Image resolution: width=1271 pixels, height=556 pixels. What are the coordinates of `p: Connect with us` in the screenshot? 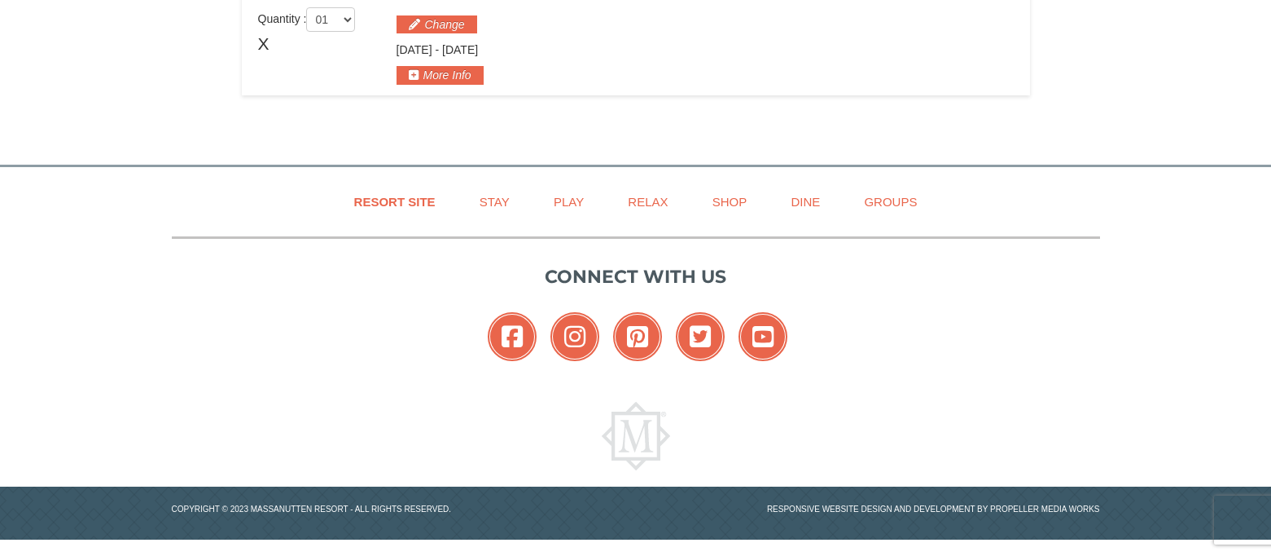 It's located at (636, 276).